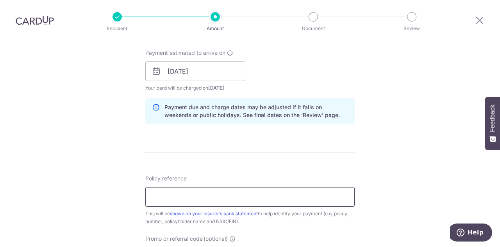 This screenshot has height=247, width=500. Describe the element at coordinates (35, 20) in the screenshot. I see `img: CardUp` at that location.